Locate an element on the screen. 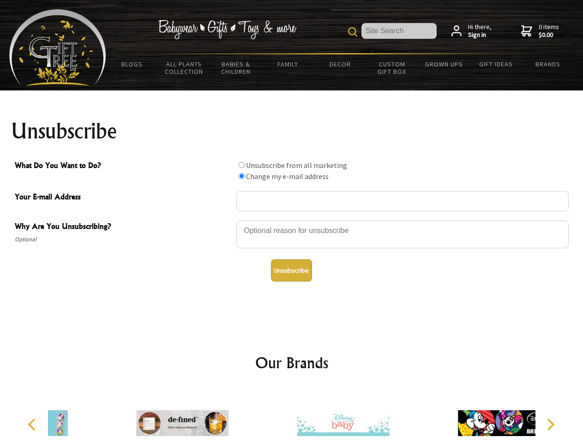 The width and height of the screenshot is (583, 443). span: Hi there, is located at coordinates (479, 31).